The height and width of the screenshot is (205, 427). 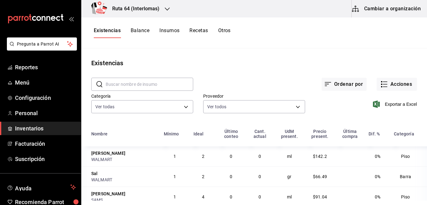 I want to click on button: Existencias, so click(x=107, y=33).